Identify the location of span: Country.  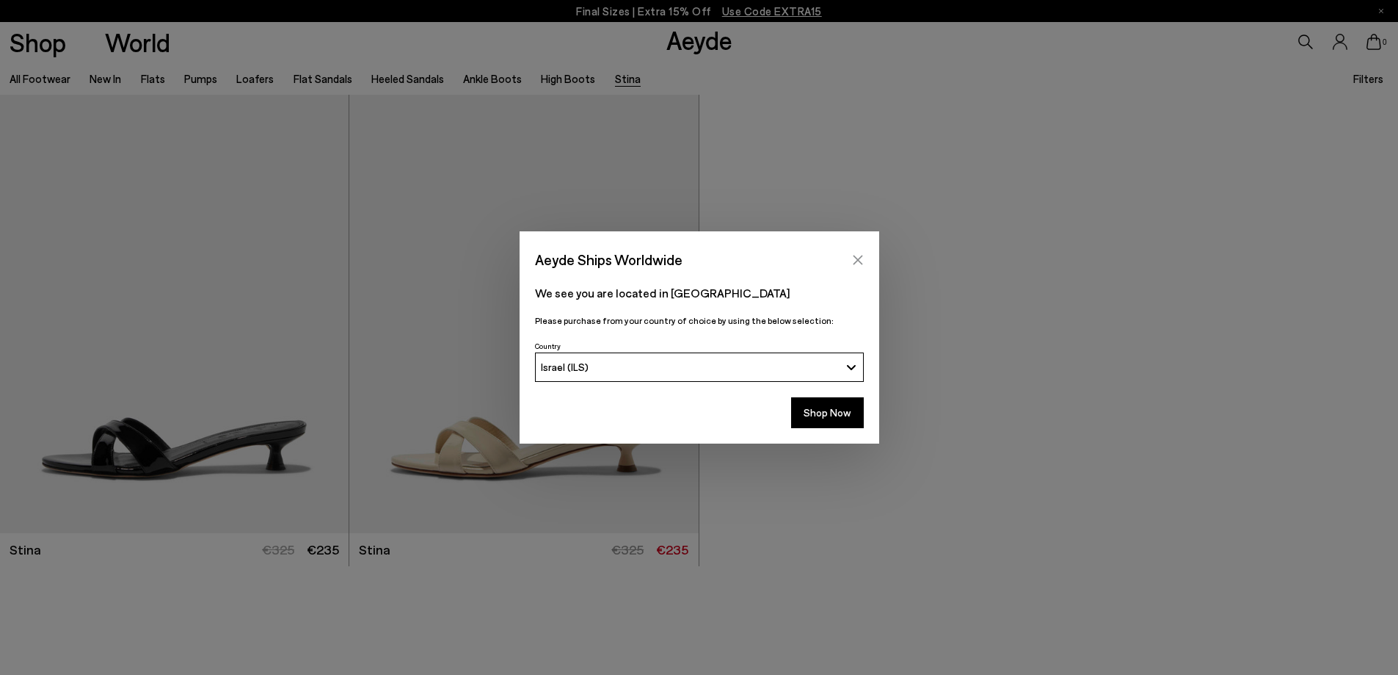
(548, 346).